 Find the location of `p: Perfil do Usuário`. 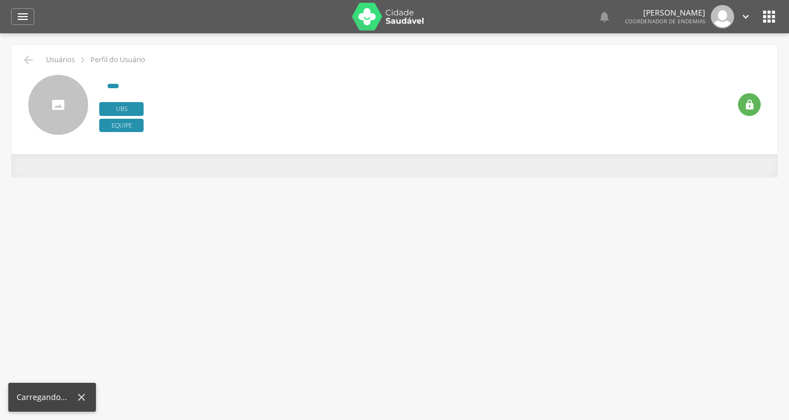

p: Perfil do Usuário is located at coordinates (117, 60).